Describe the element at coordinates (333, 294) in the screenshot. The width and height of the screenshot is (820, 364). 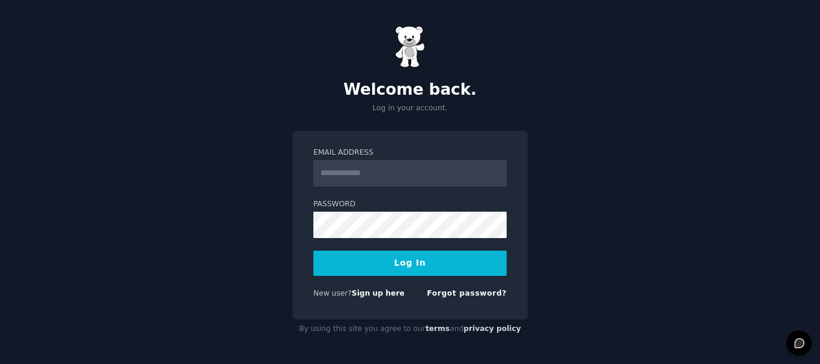
I see `span: New user?` at that location.